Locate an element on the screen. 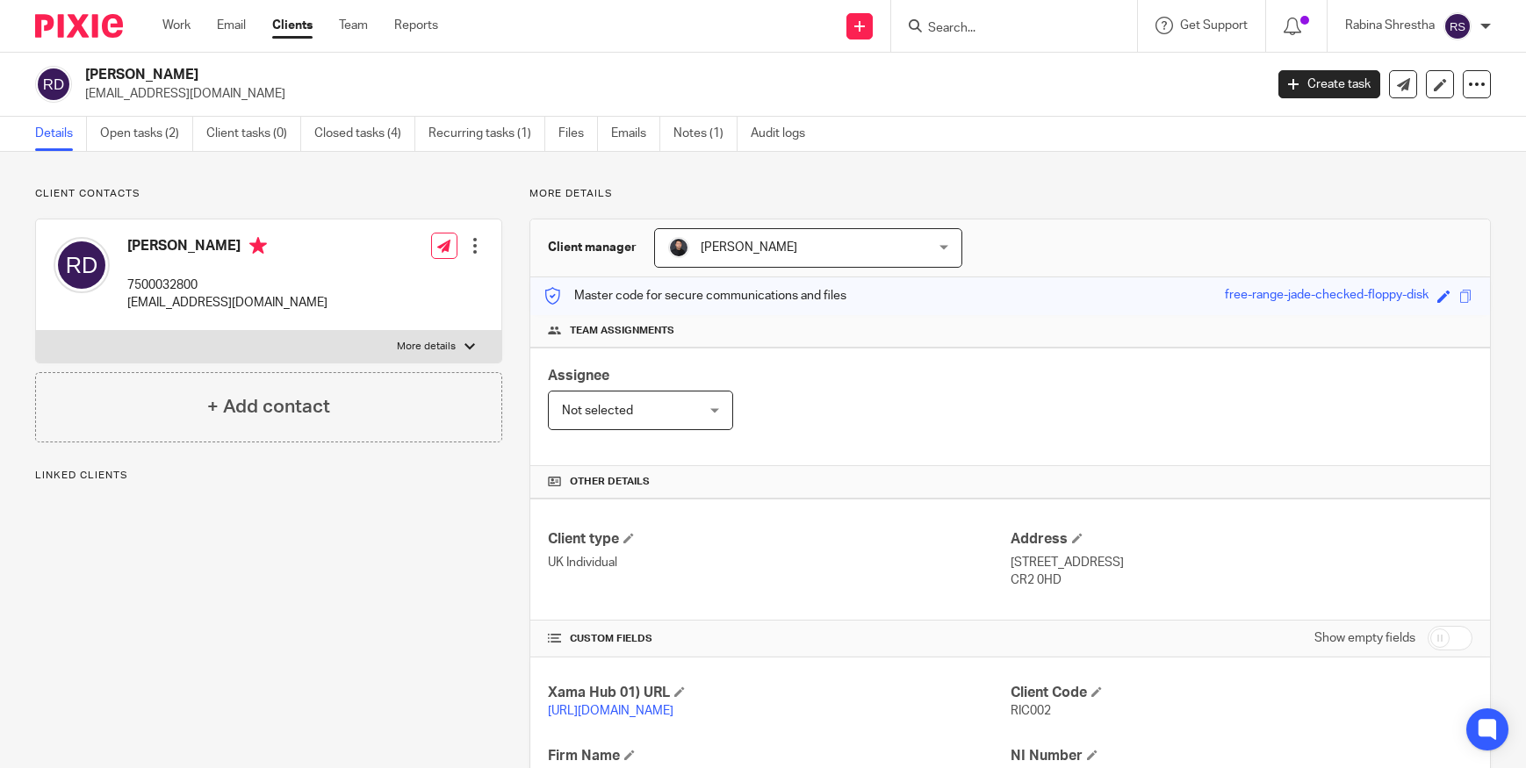  p: UK Individual is located at coordinates (779, 563).